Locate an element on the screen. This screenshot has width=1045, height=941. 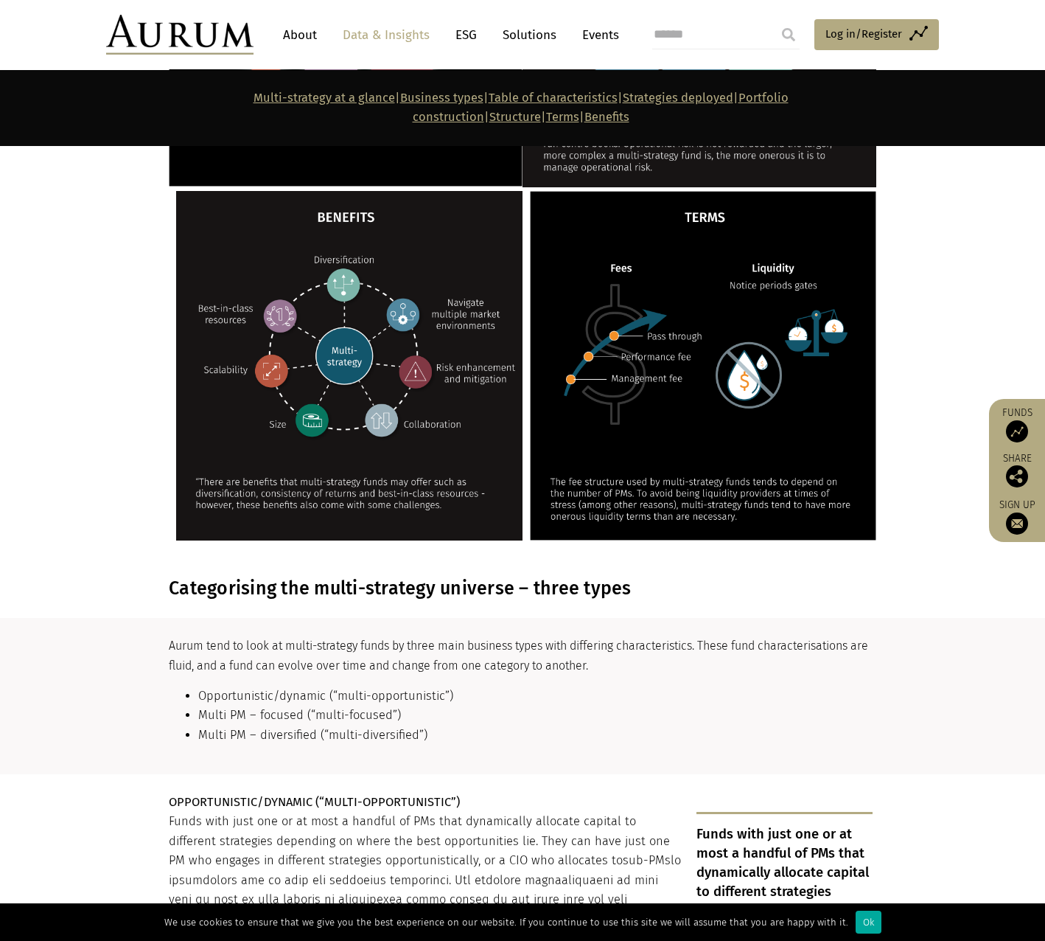
div: Ok is located at coordinates (869, 922).